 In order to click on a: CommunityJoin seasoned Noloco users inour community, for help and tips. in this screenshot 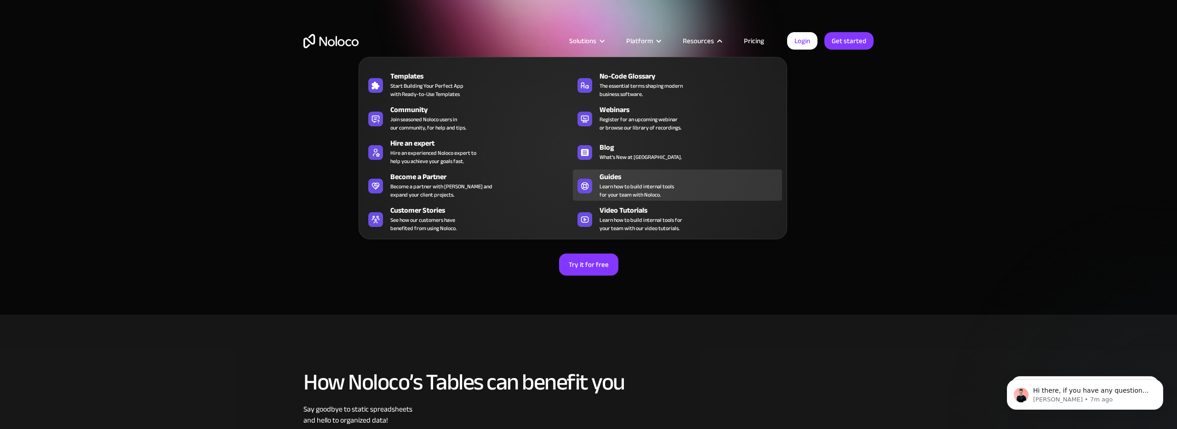, I will do `click(468, 118)`.